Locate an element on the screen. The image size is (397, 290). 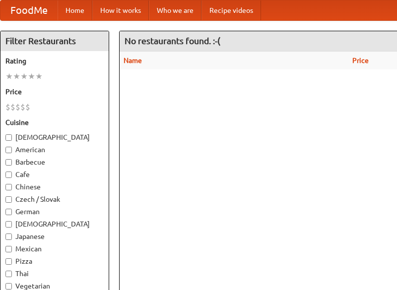
a: Home is located at coordinates (75, 10).